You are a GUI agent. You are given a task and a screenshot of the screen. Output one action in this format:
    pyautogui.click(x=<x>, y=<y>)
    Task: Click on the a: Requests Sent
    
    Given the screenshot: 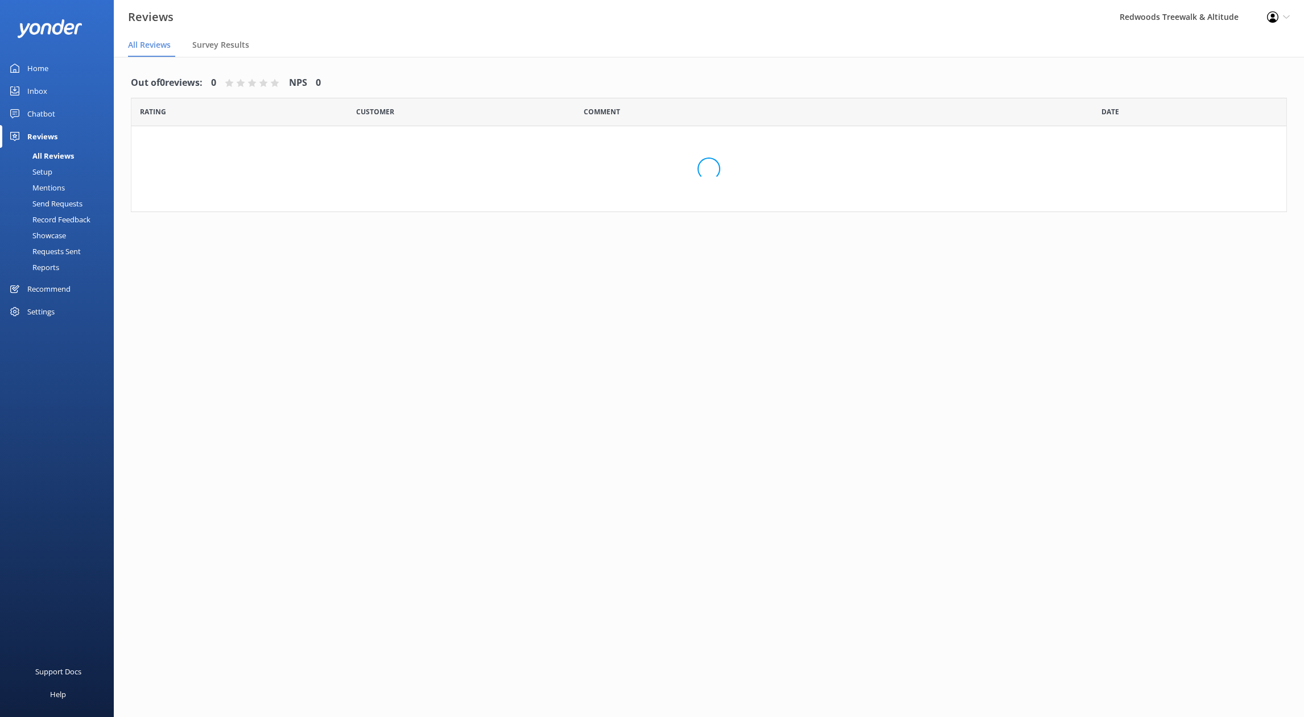 What is the action you would take?
    pyautogui.click(x=60, y=251)
    